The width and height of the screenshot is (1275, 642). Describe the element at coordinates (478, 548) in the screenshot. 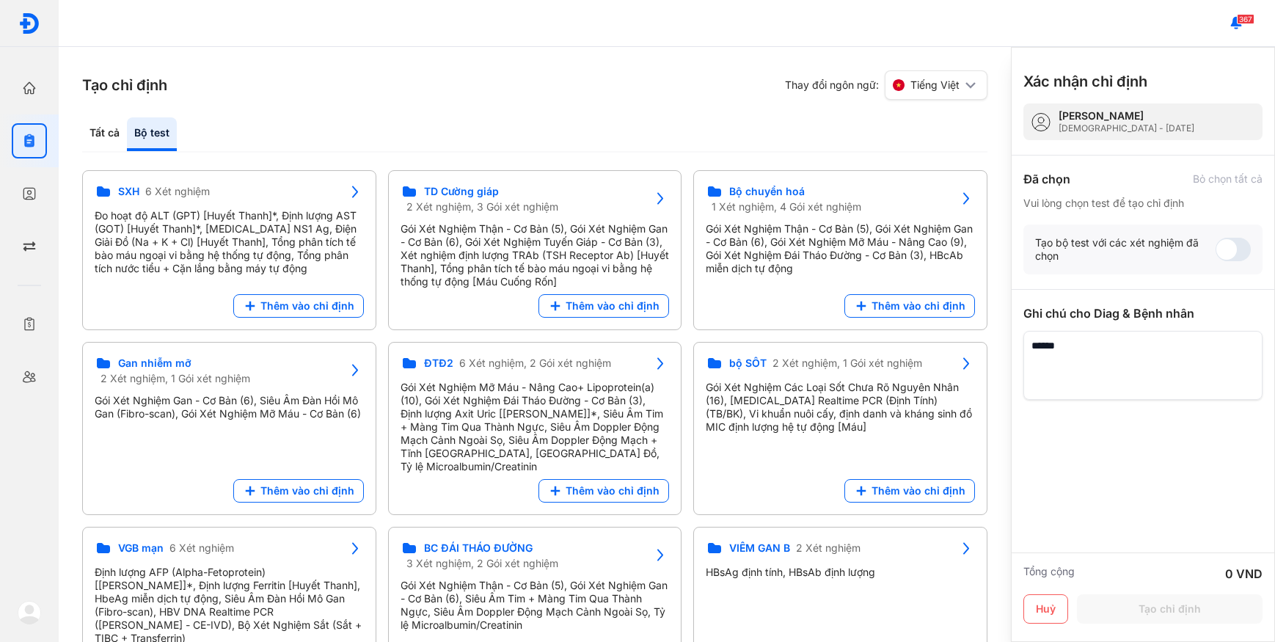

I see `span: BC ĐÁI THÁO ĐƯỜNG` at that location.